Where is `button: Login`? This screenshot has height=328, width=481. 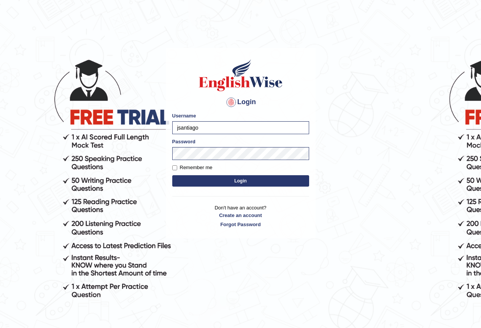
button: Login is located at coordinates (241, 181).